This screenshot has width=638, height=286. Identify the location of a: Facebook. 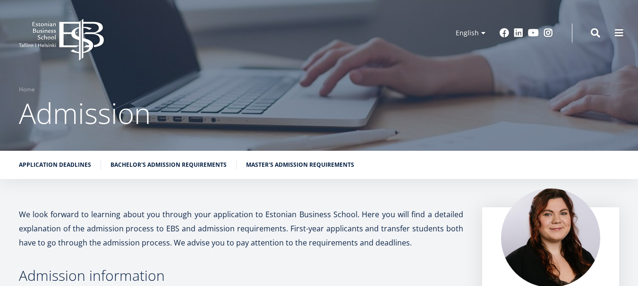
(504, 33).